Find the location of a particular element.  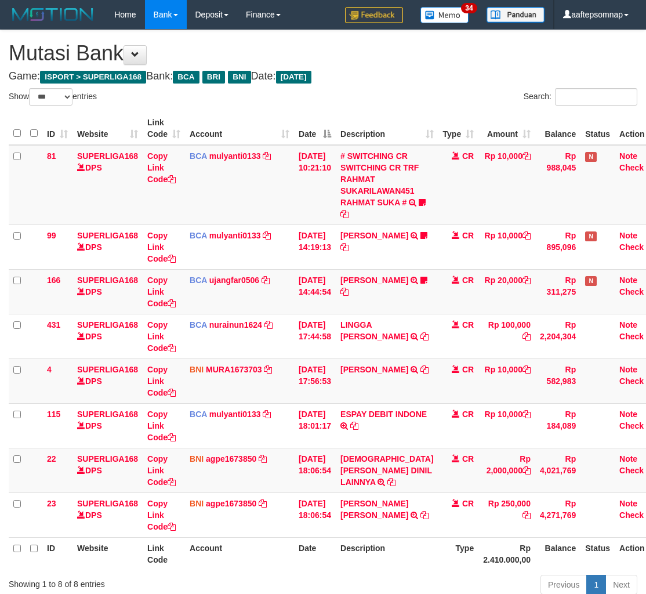

td: Rp 100,000 is located at coordinates (507, 336).